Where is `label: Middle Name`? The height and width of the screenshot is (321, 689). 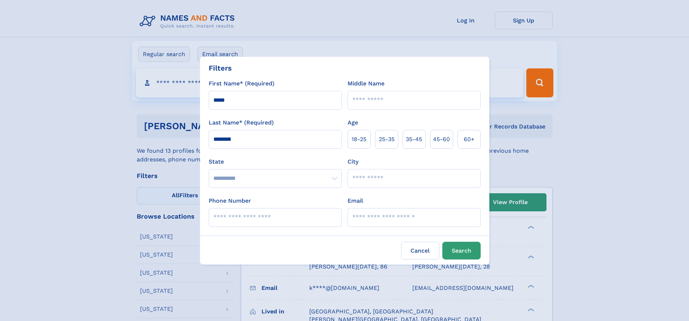 label: Middle Name is located at coordinates (366, 84).